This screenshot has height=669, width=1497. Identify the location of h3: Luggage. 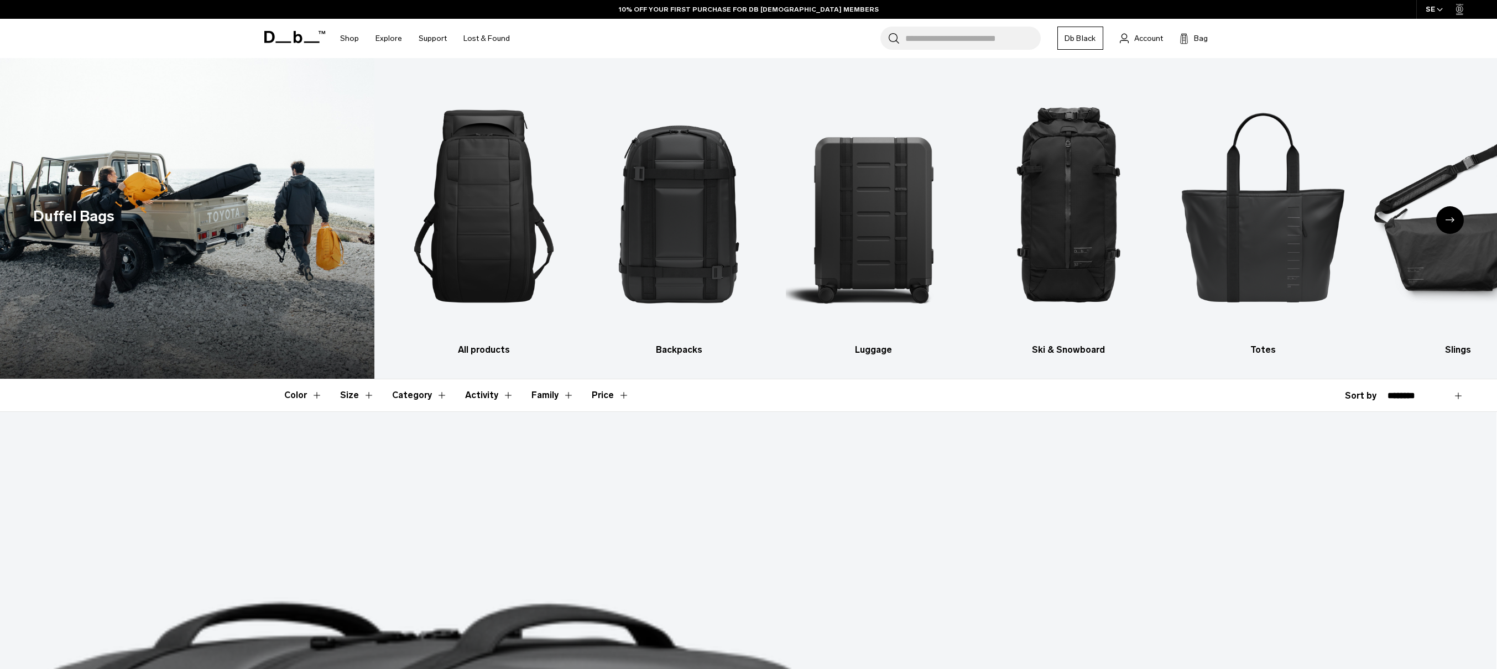
(873, 350).